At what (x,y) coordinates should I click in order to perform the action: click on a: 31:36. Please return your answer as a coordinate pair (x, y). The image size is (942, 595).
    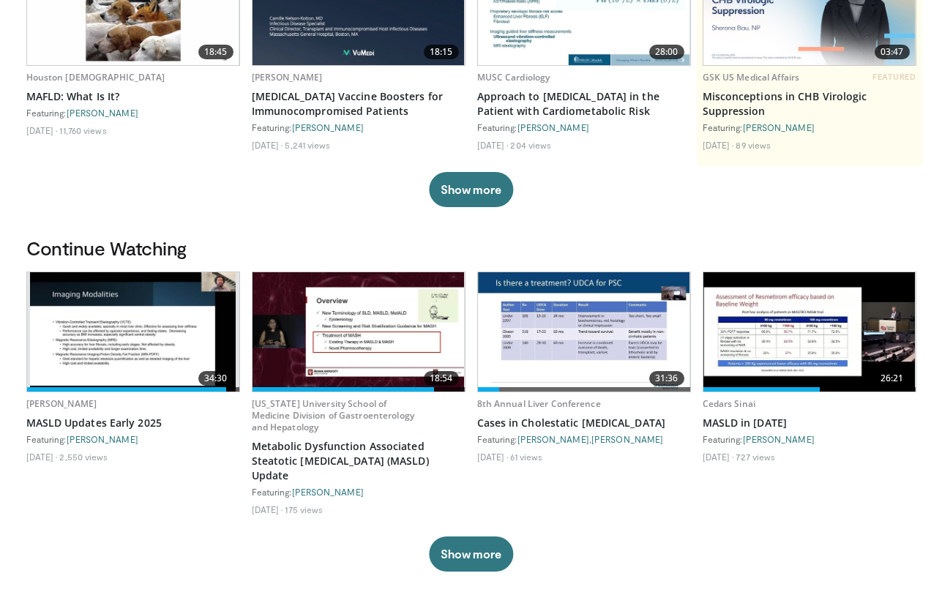
    Looking at the image, I should click on (584, 332).